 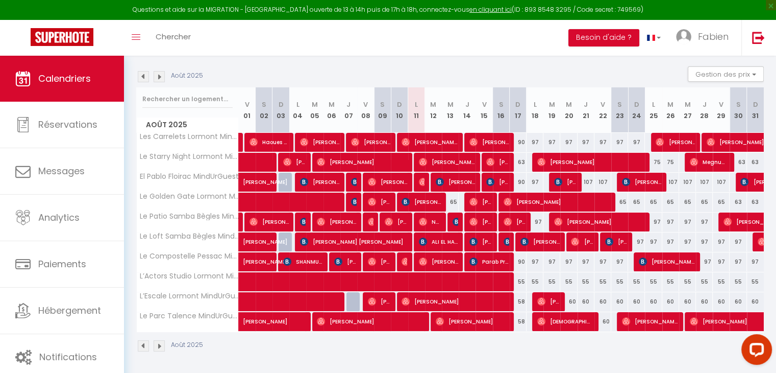 I want to click on span: Ngoc Ha, so click(x=430, y=221).